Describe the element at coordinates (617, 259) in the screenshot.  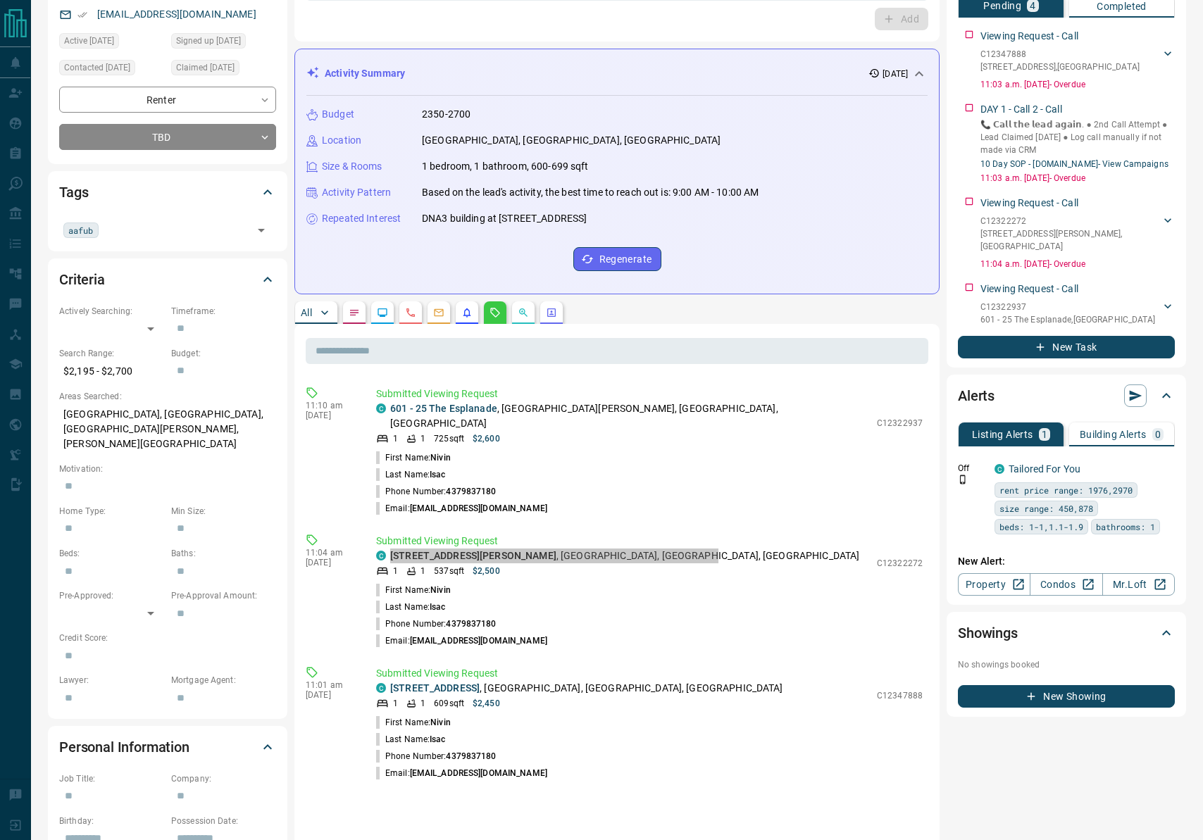
I see `button: Regenerate` at that location.